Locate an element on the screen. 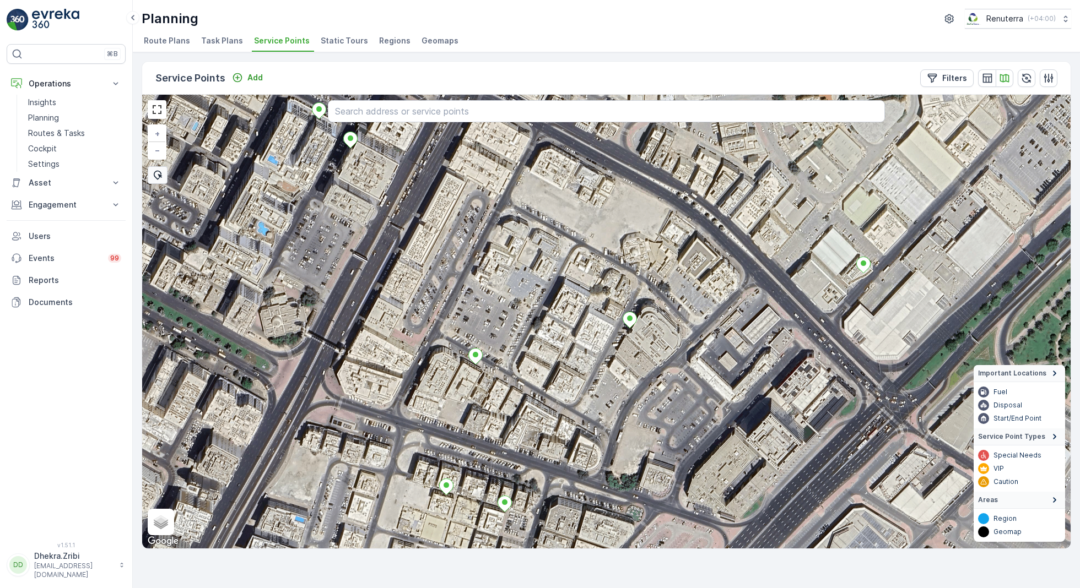 This screenshot has width=1080, height=588. p: Routes & Tasks is located at coordinates (56, 133).